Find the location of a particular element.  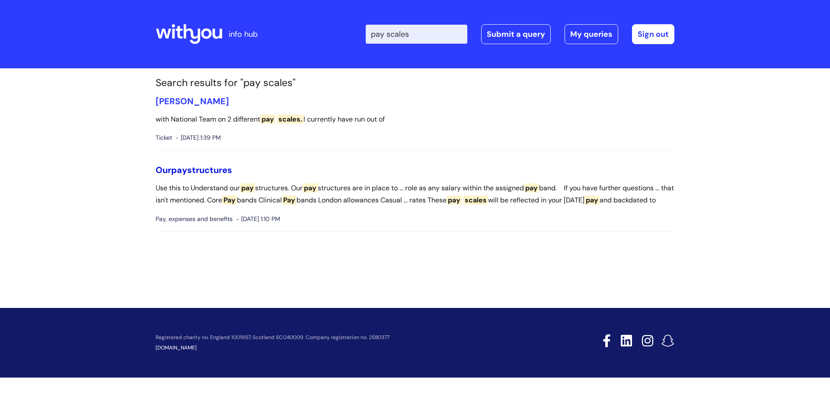

input: Search is located at coordinates (416, 34).